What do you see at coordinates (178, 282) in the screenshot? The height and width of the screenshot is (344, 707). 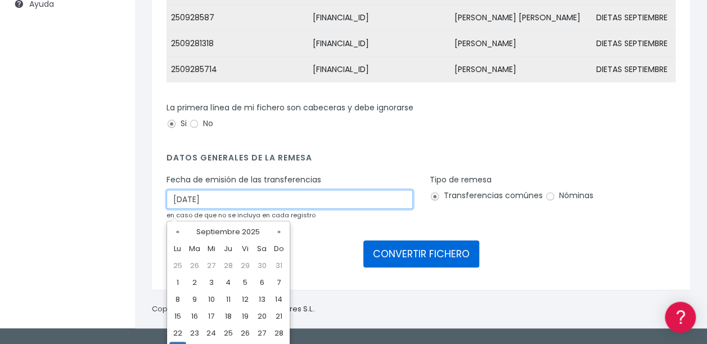 I see `td: 1` at bounding box center [178, 282].